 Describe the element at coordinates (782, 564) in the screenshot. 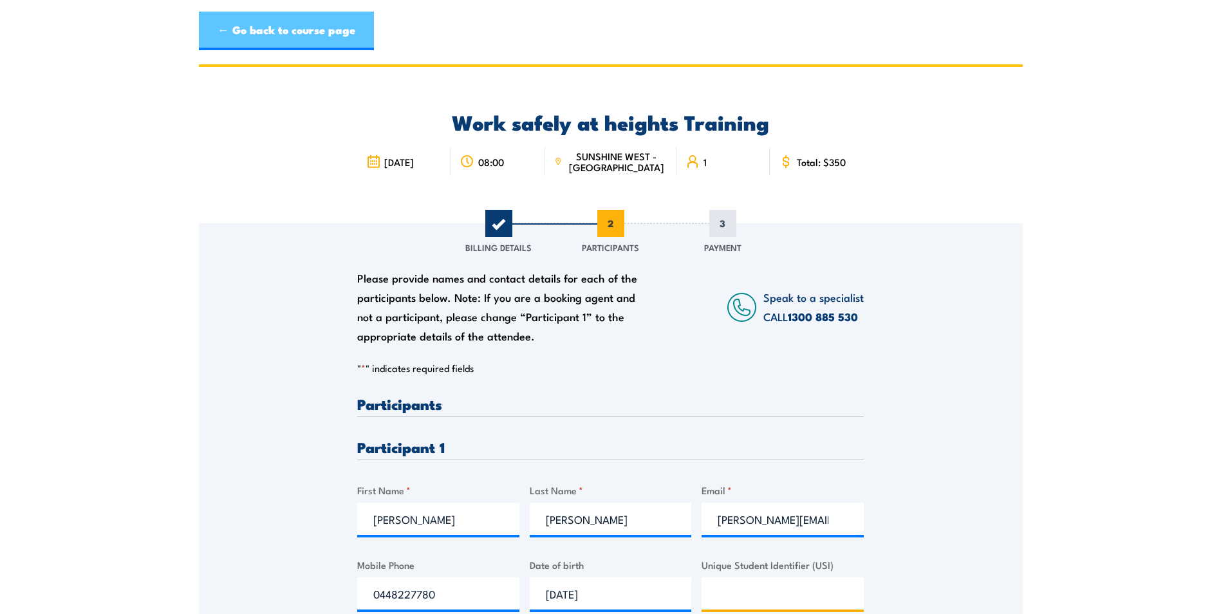

I see `label: Unique Student Identifier (USI)` at that location.